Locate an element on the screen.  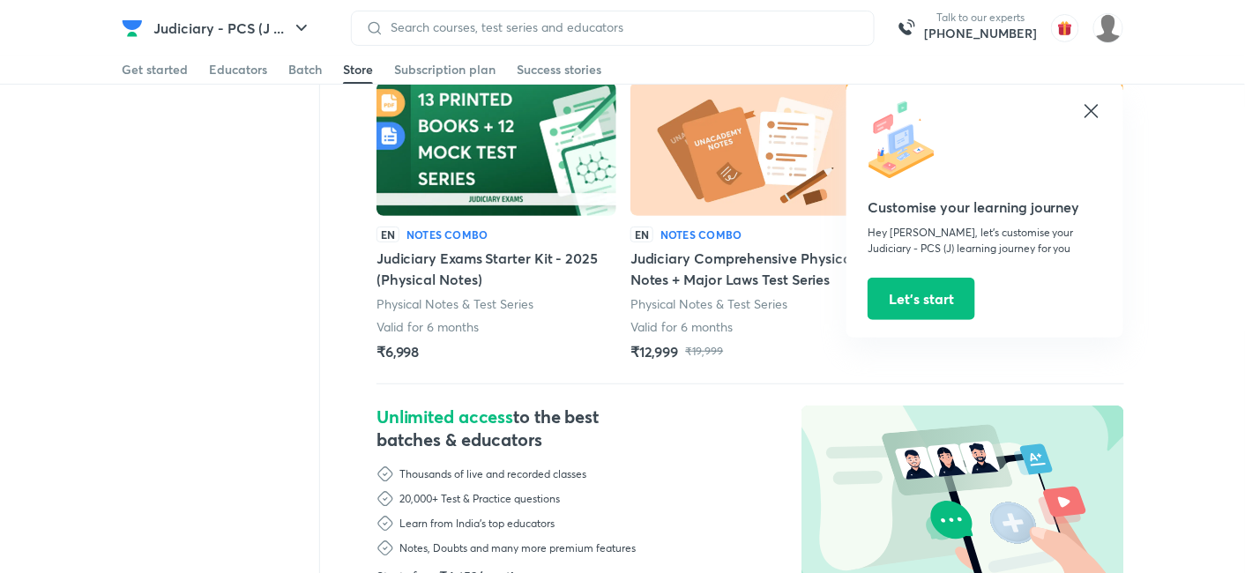
p: Notes, Doubts and many more premium features is located at coordinates (517, 548).